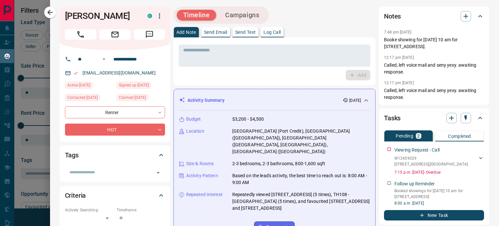 This screenshot has width=499, height=226. Describe the element at coordinates (115, 195) in the screenshot. I see `div: Criteria` at that location.